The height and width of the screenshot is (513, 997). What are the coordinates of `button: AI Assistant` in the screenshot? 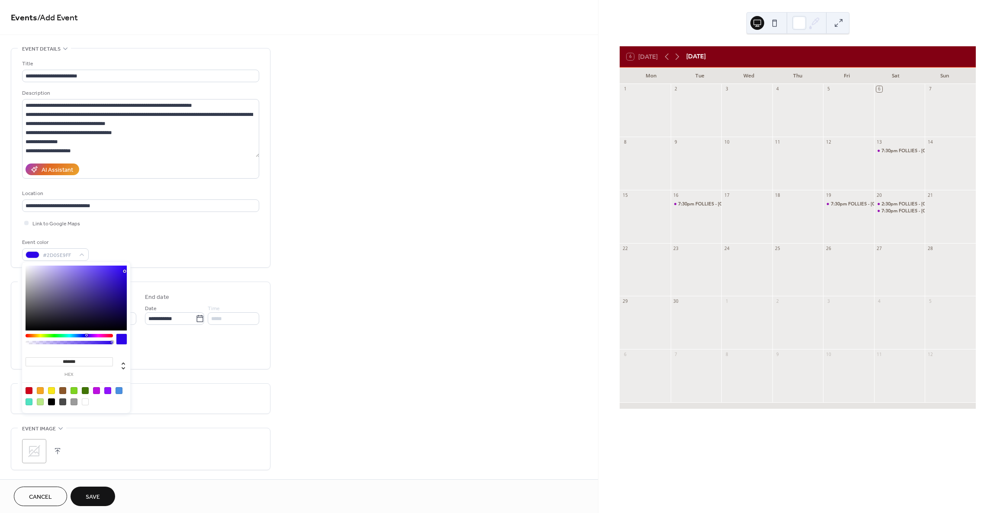 It's located at (52, 169).